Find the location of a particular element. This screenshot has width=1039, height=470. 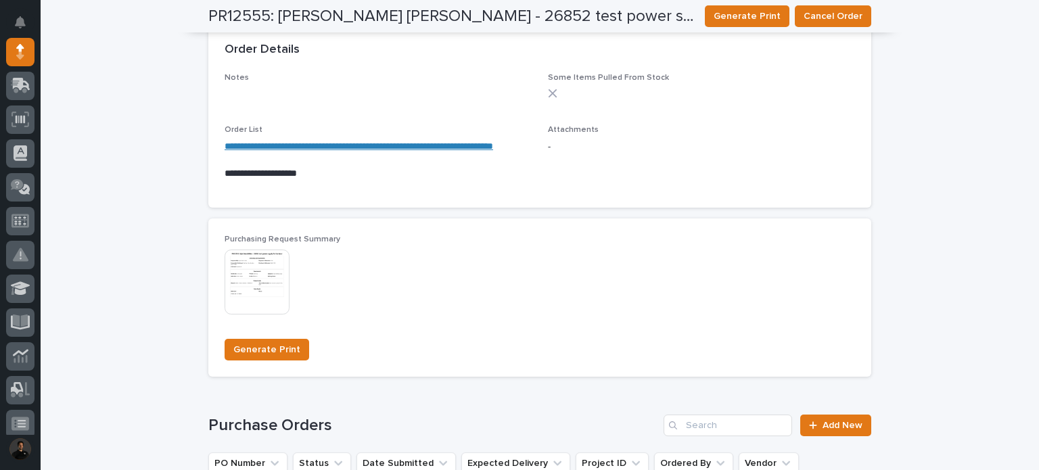

span: Attachments is located at coordinates (573, 130).